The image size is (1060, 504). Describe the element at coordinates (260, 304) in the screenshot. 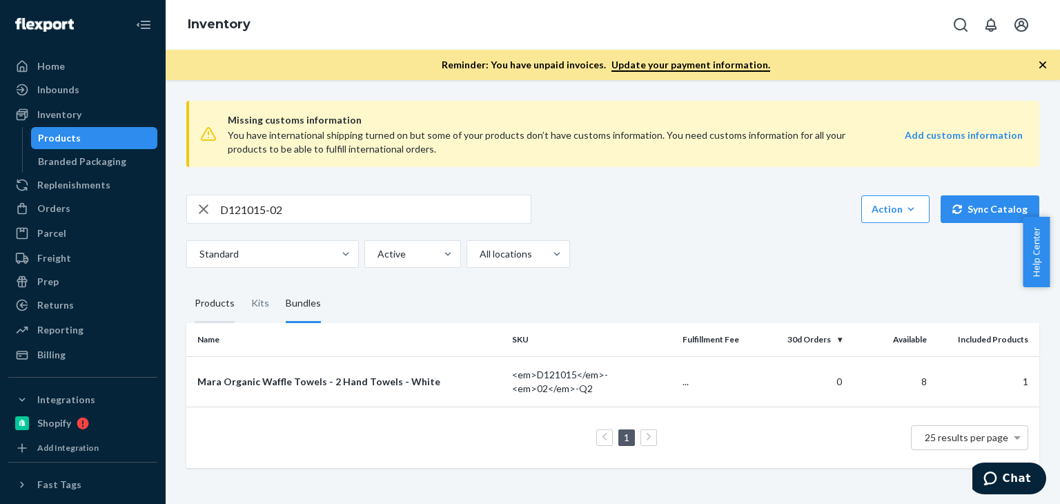

I see `div: Kits` at that location.